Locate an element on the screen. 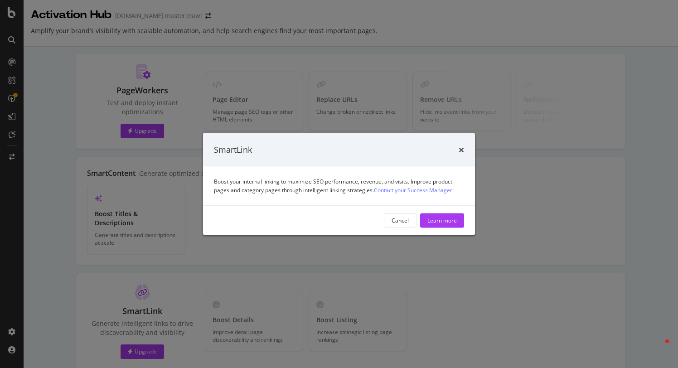 The width and height of the screenshot is (678, 368). a: Contact your Success Manager is located at coordinates (413, 189).